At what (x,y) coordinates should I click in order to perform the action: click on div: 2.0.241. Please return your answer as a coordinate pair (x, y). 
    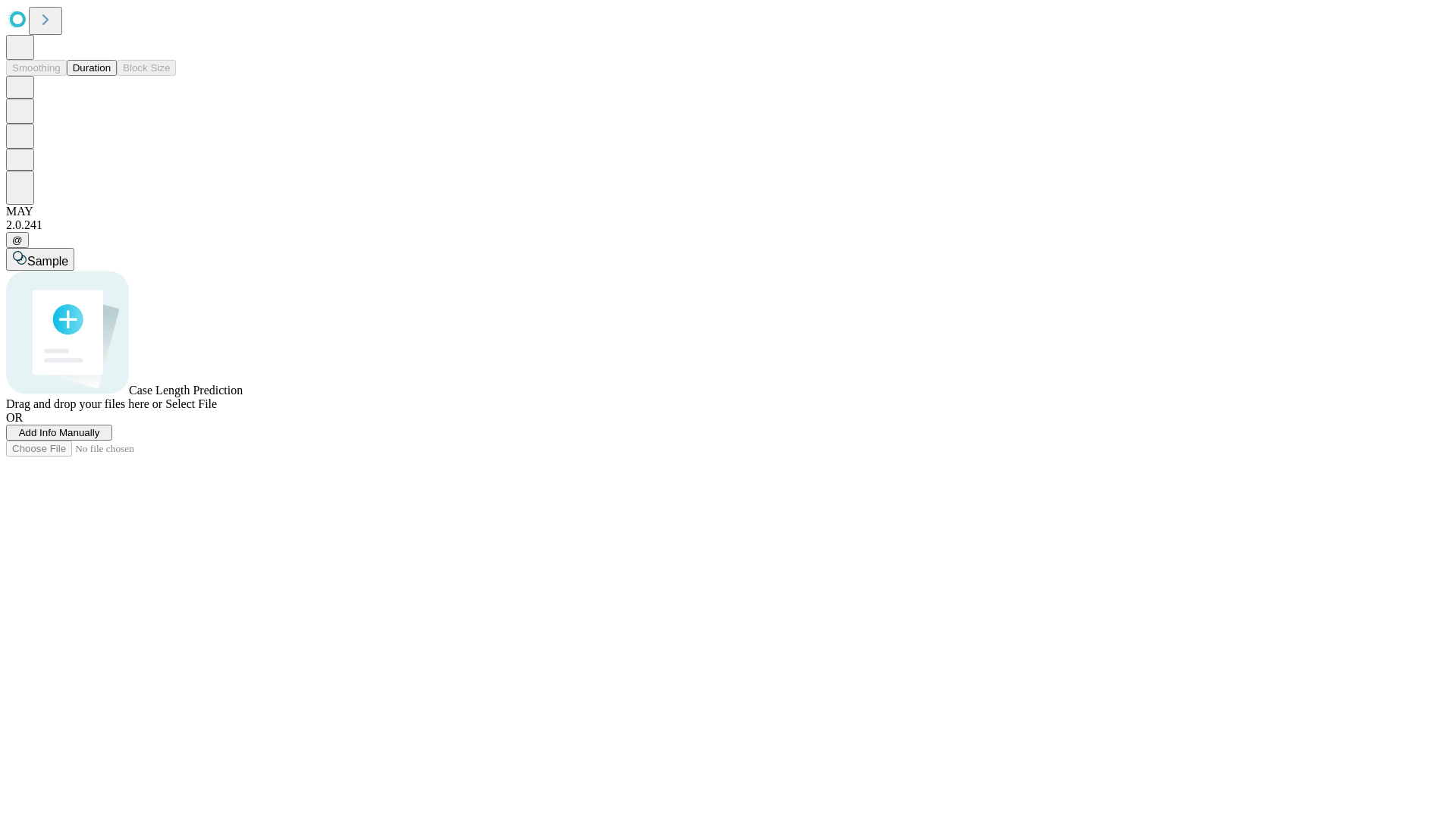
    Looking at the image, I should click on (728, 226).